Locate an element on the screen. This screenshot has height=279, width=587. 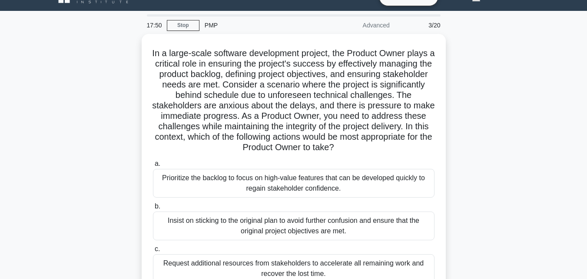
span: a. is located at coordinates (157, 163).